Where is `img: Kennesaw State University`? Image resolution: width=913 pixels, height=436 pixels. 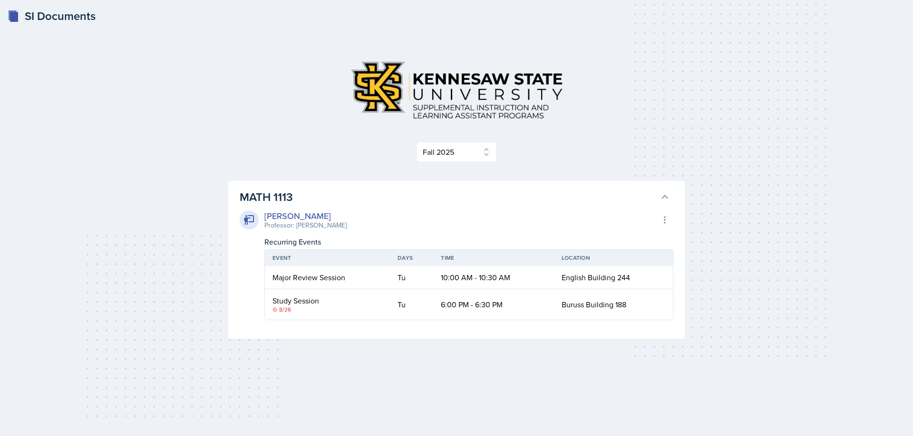 img: Kennesaw State University is located at coordinates (456, 90).